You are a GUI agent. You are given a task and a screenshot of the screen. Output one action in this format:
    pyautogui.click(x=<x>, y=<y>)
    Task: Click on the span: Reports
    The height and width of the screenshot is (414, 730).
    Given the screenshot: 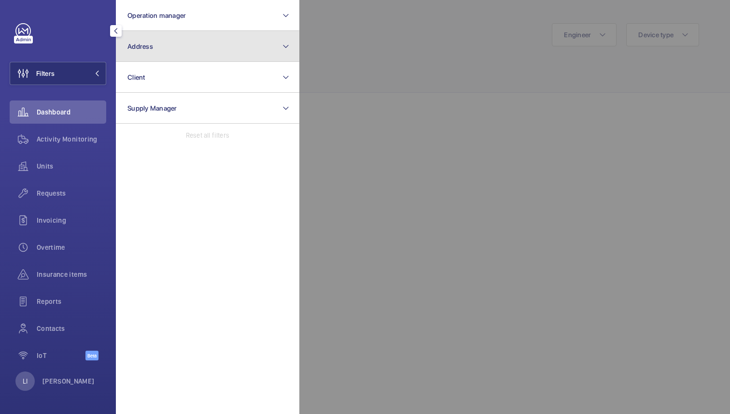 What is the action you would take?
    pyautogui.click(x=71, y=301)
    